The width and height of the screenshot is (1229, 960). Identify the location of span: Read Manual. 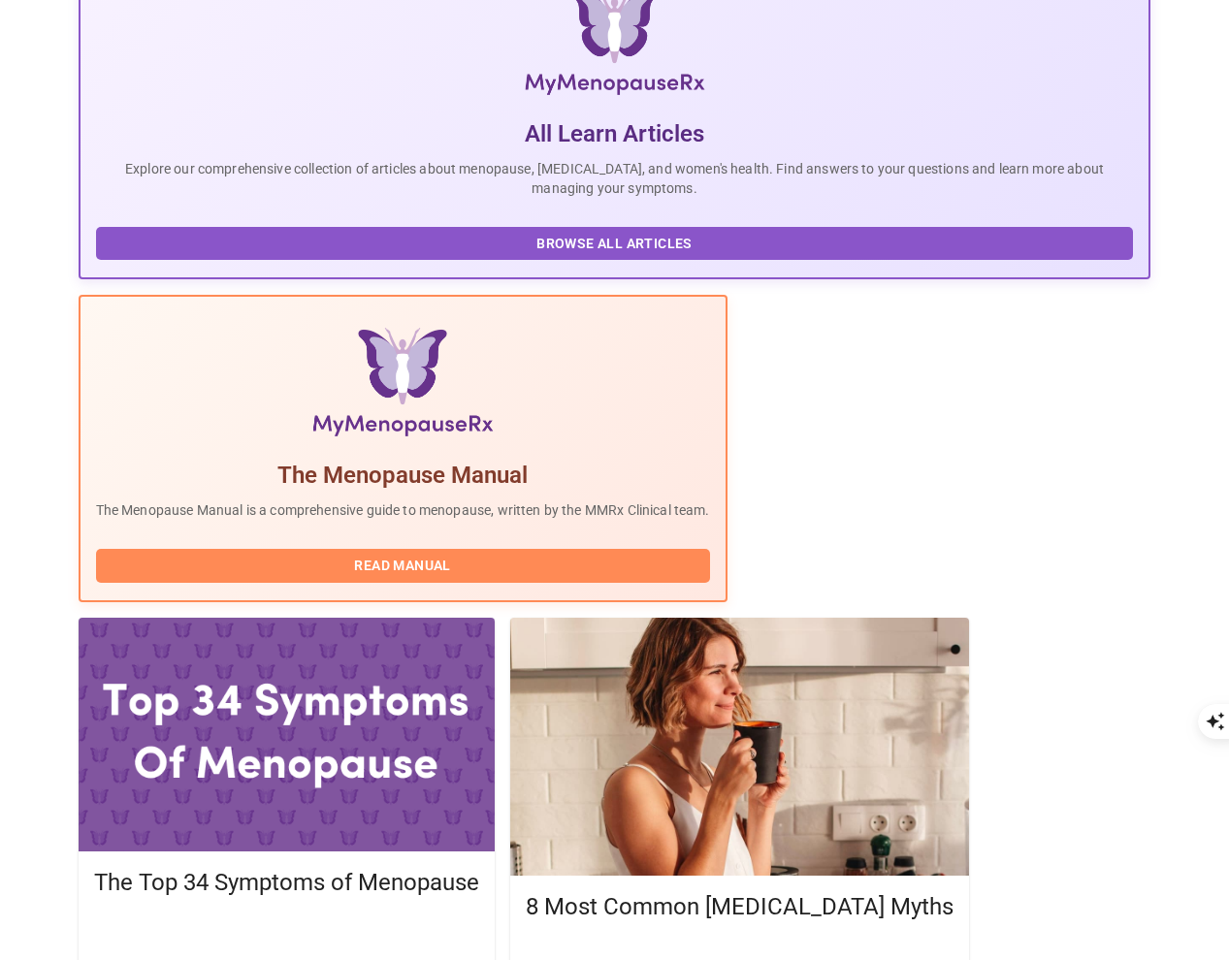
(402, 565).